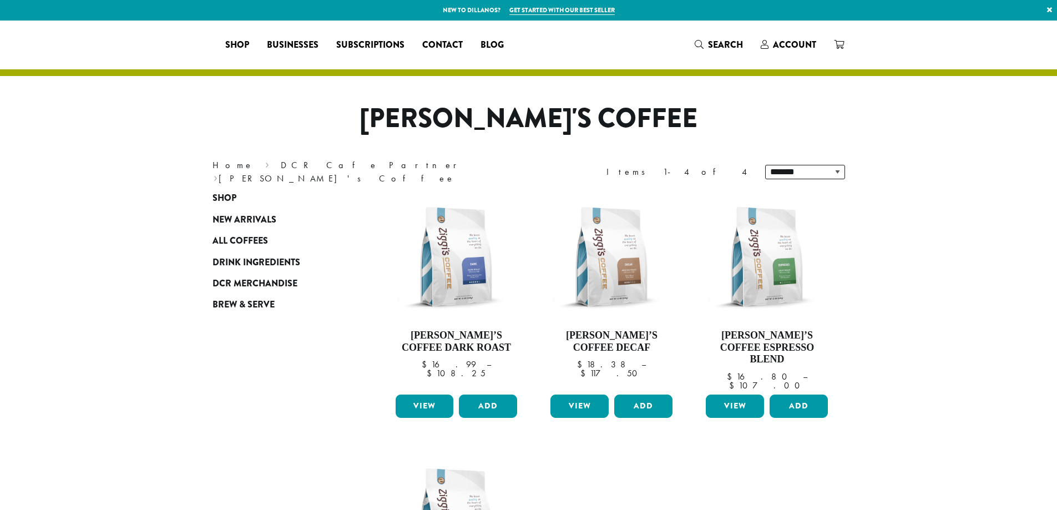  What do you see at coordinates (244, 305) in the screenshot?
I see `span: Brew & Serve` at bounding box center [244, 305].